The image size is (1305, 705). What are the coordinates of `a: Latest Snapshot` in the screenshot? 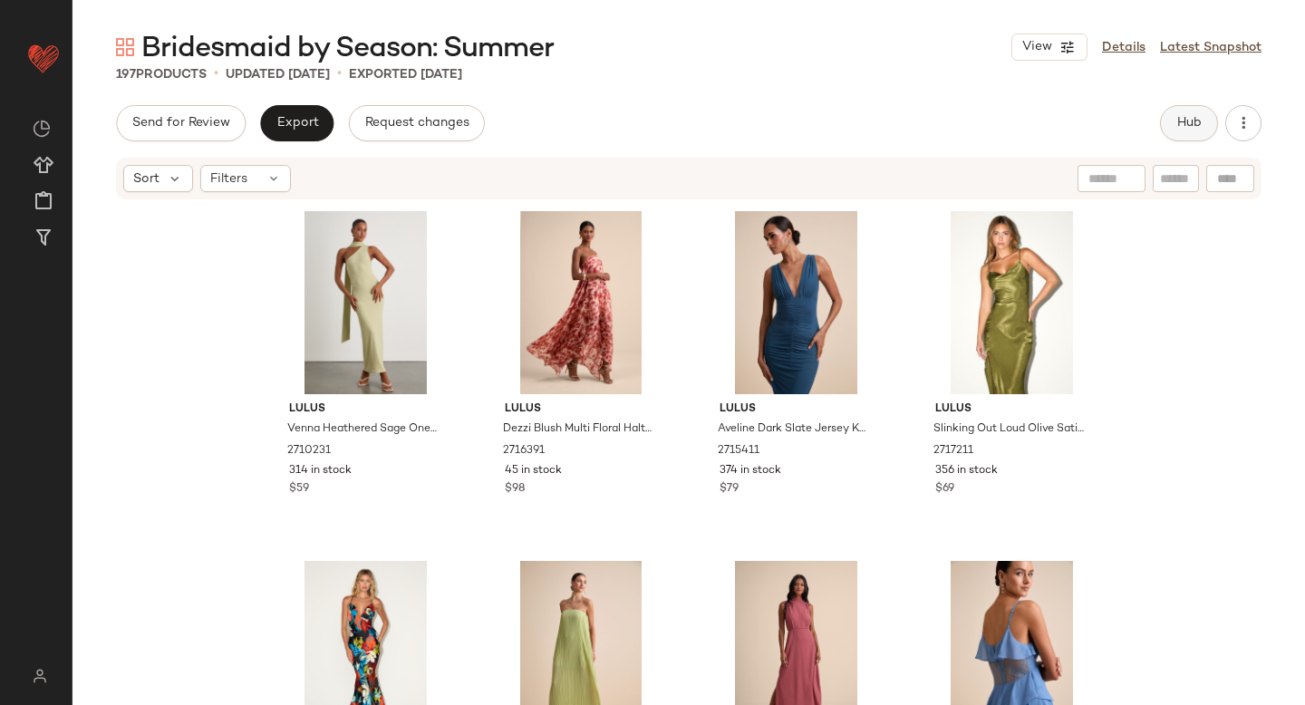 It's located at (1211, 47).